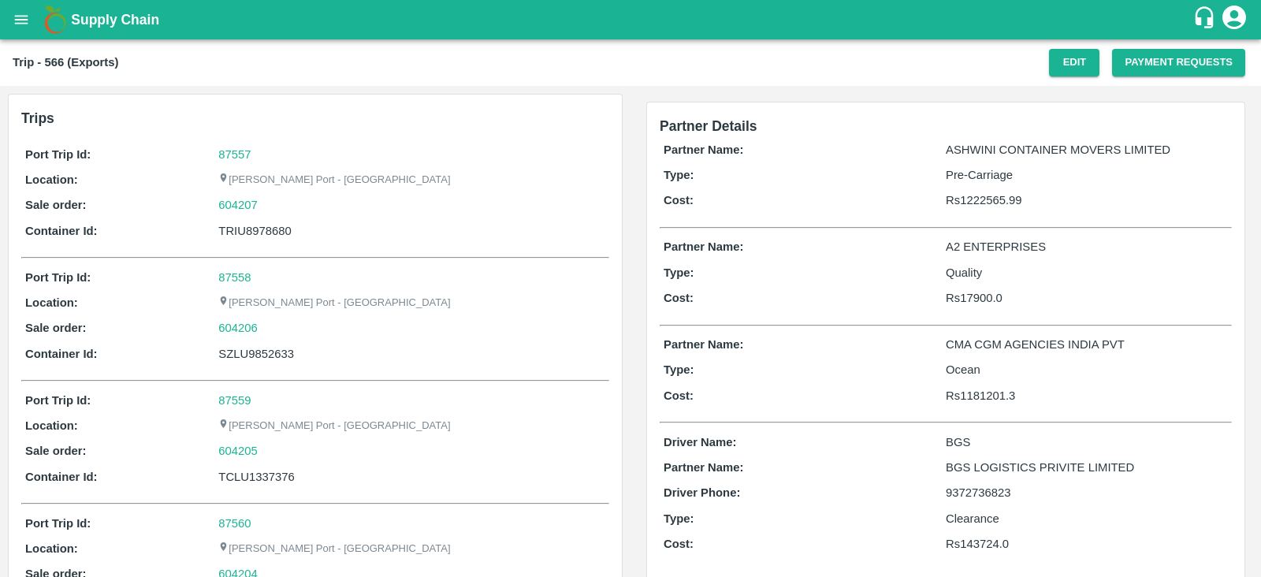 The width and height of the screenshot is (1261, 577). I want to click on div: SZLU9852633, so click(411, 354).